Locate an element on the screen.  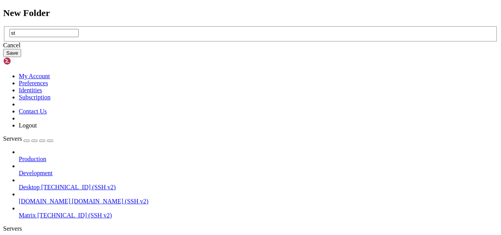
x-row: Swap usage: 0% is located at coordinates (201, 66).